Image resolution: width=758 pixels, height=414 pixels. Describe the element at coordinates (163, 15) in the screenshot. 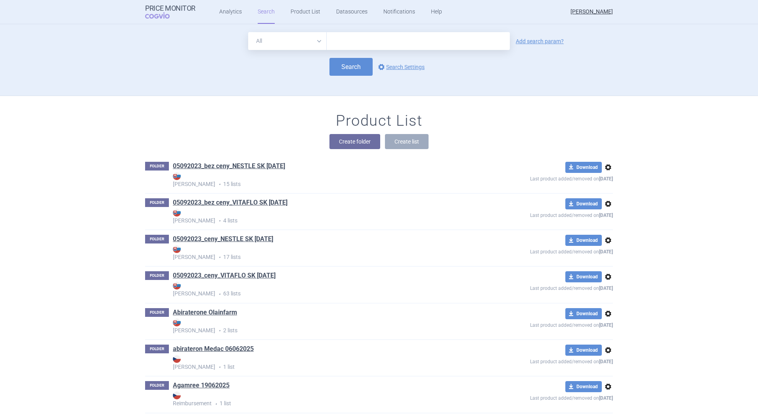

I see `span: COGVIO` at that location.